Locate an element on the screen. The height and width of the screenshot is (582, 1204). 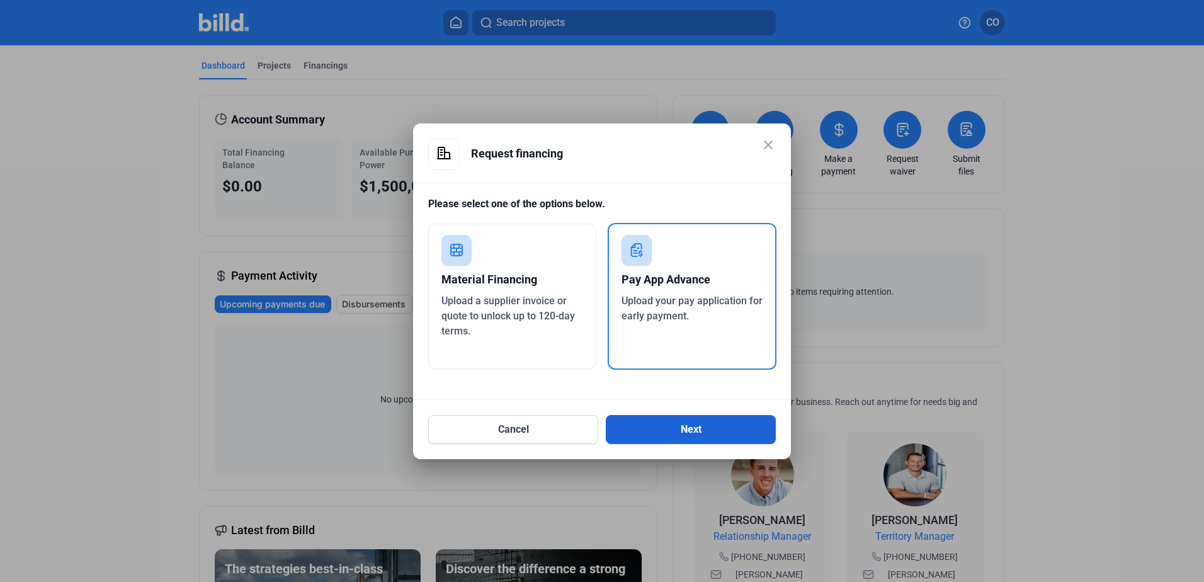
button: Cancel is located at coordinates (513, 429).